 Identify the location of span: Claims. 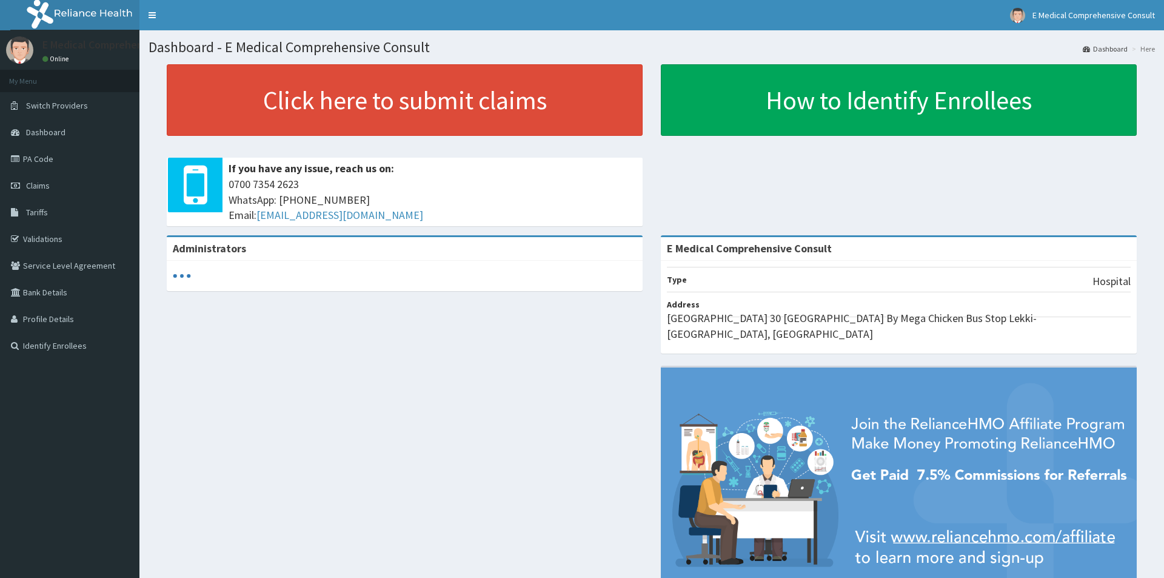
(38, 186).